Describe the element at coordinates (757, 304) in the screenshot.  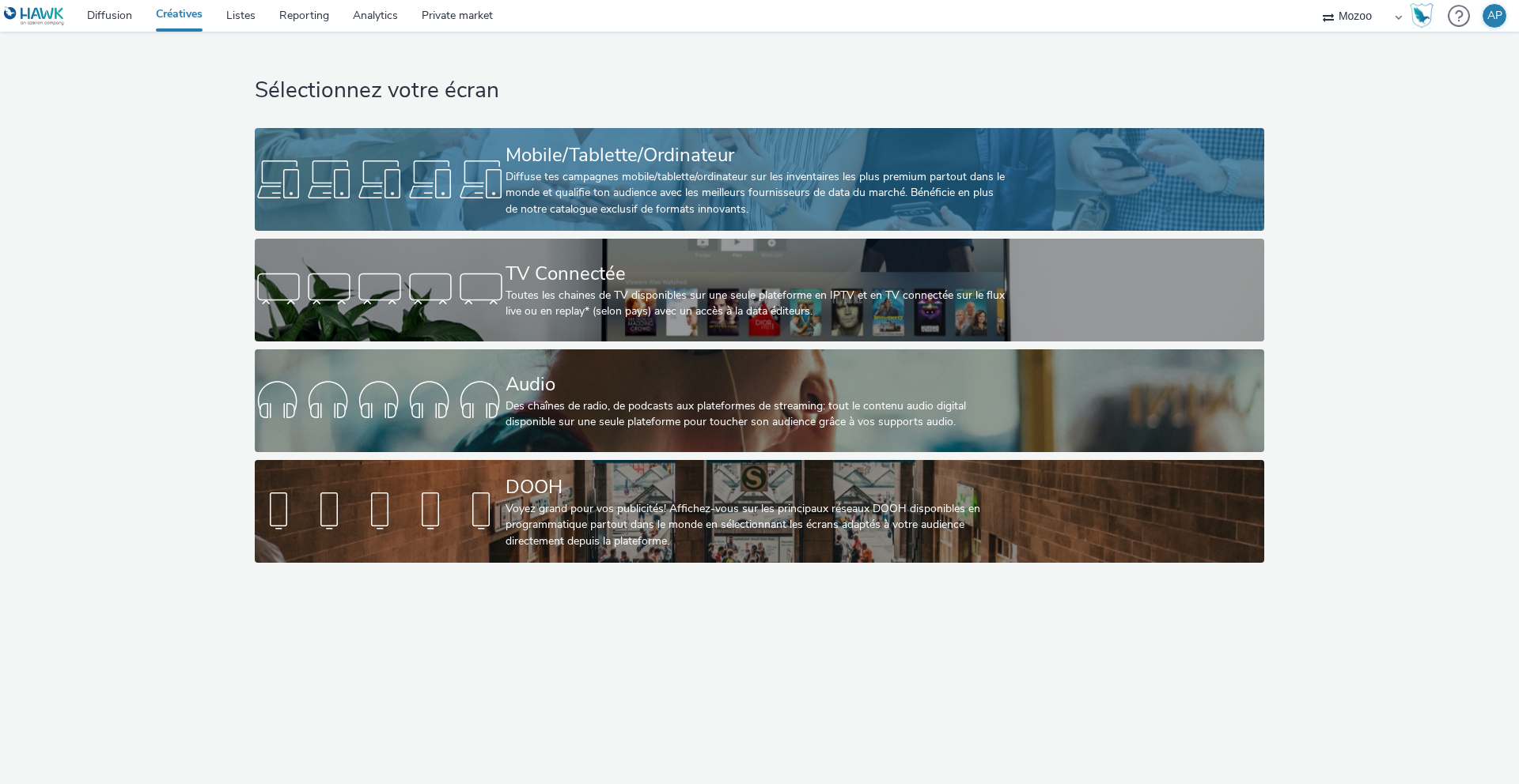
I see `div: Toutes les chaines de TV disponibles sur une seule plateforme en IPTV et en TV connectée sur le f...` at that location.